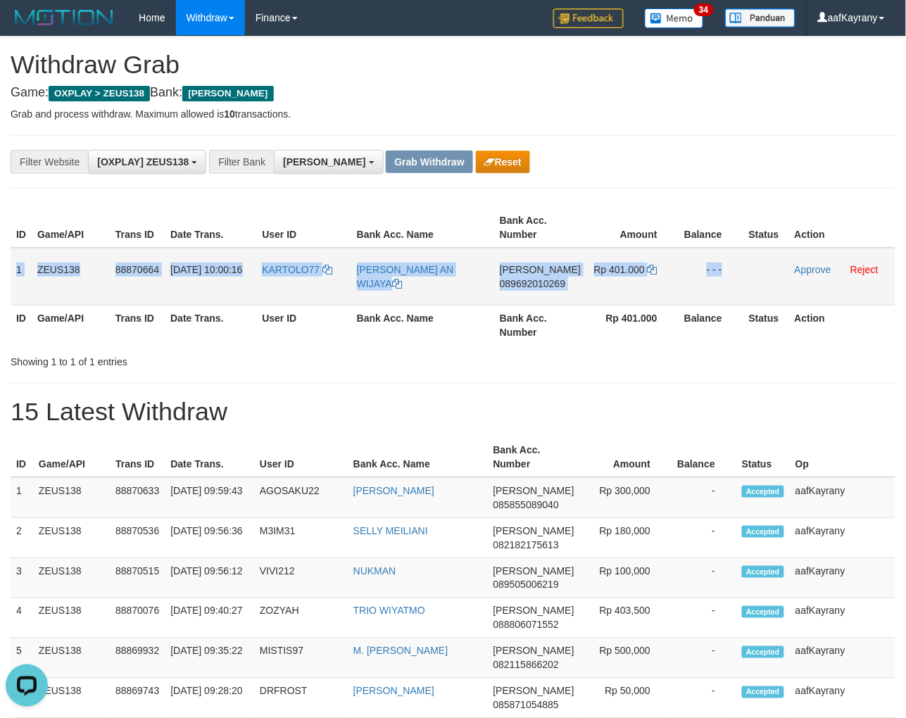 The height and width of the screenshot is (718, 906). I want to click on span: Copy 082115866202 to clipboard, so click(526, 665).